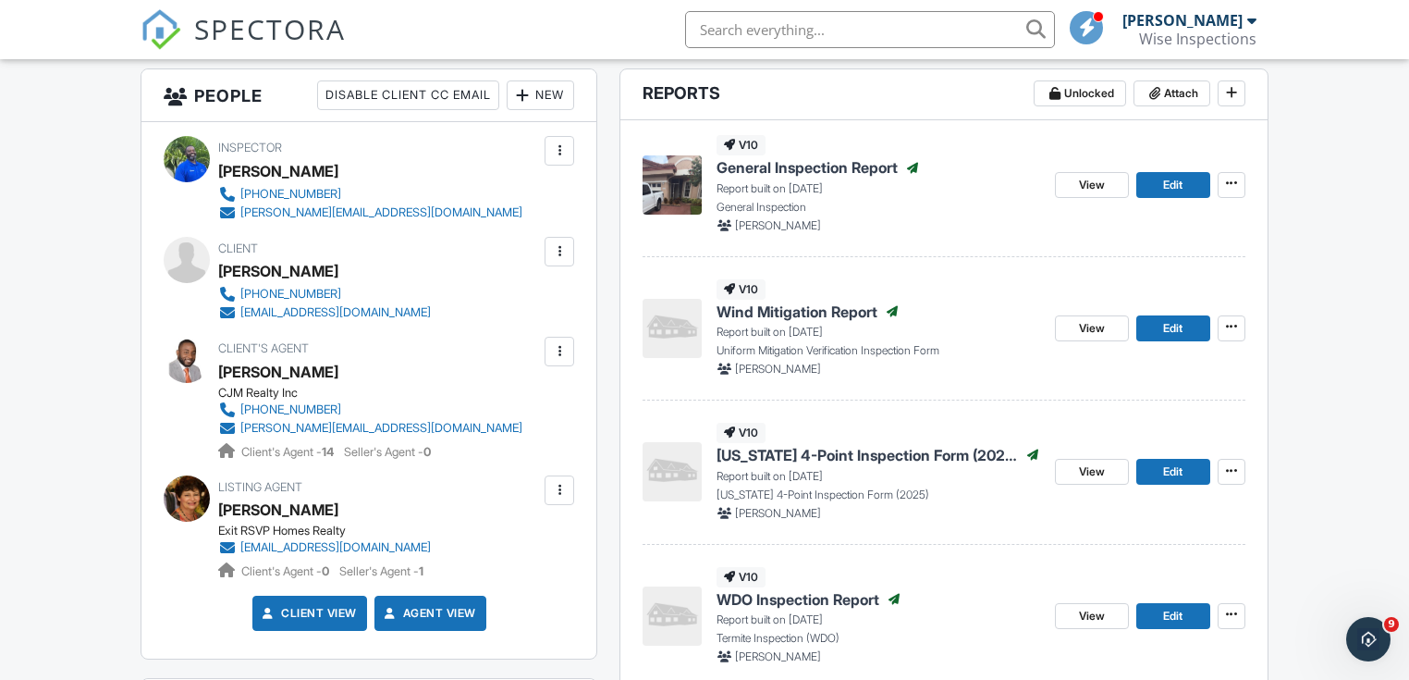 This screenshot has width=1409, height=680. Describe the element at coordinates (1391, 624) in the screenshot. I see `span: 9` at that location.